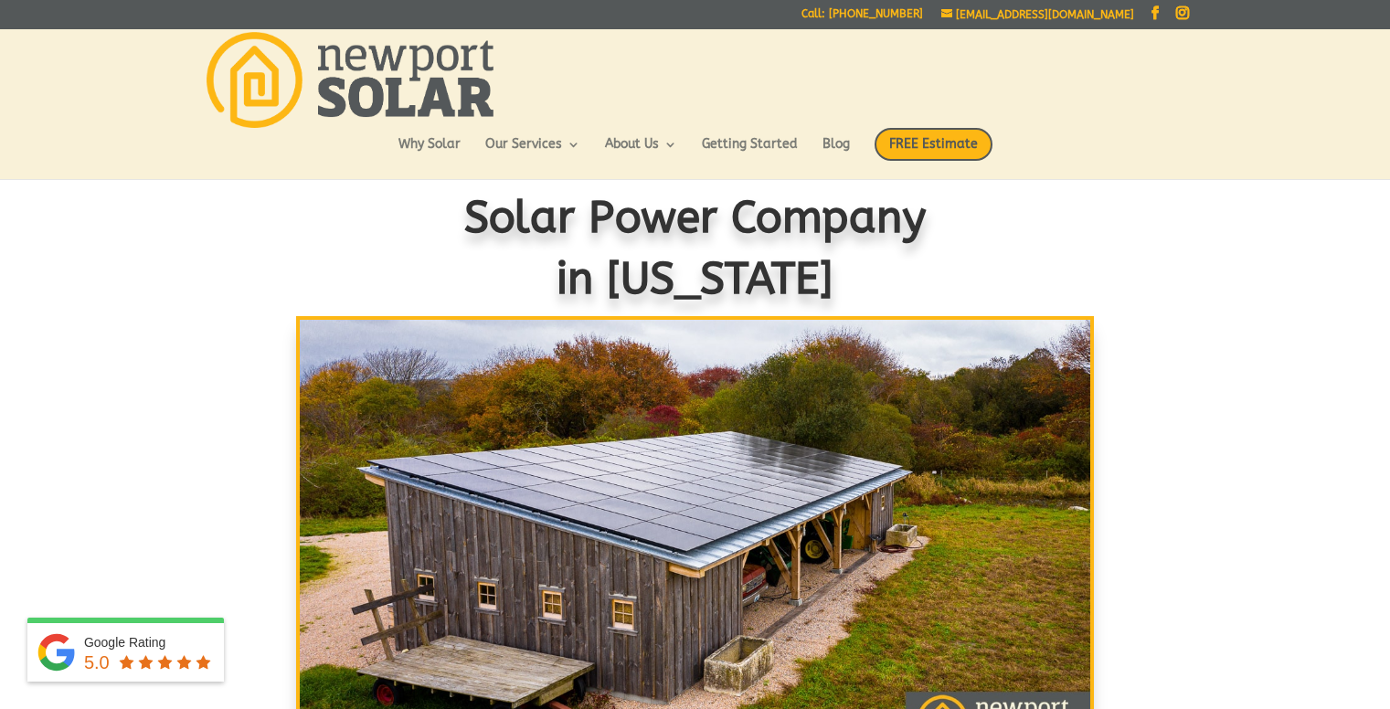 The height and width of the screenshot is (709, 1390). What do you see at coordinates (933, 144) in the screenshot?
I see `span: FREE Estimate` at bounding box center [933, 144].